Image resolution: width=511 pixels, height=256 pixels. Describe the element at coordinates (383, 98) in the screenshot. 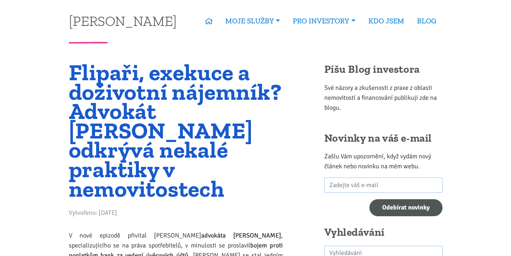

I see `p: Své názory a zkušenosti z praxe z oblasti nemovitostí a financování publikuji zde na blogu.` at that location.